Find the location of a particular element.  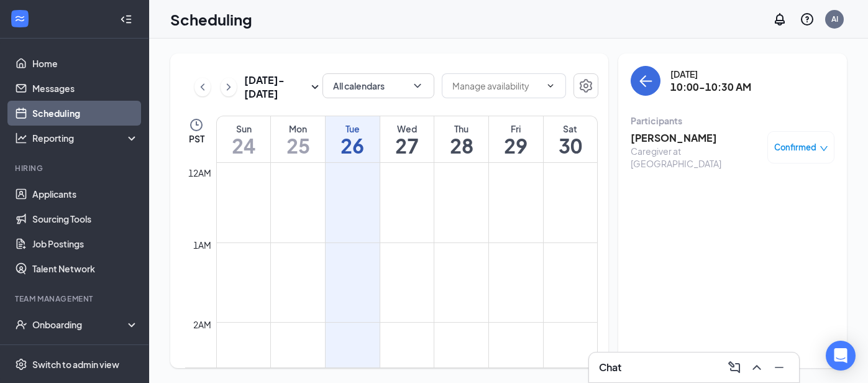

div: Tue is located at coordinates (352, 129).